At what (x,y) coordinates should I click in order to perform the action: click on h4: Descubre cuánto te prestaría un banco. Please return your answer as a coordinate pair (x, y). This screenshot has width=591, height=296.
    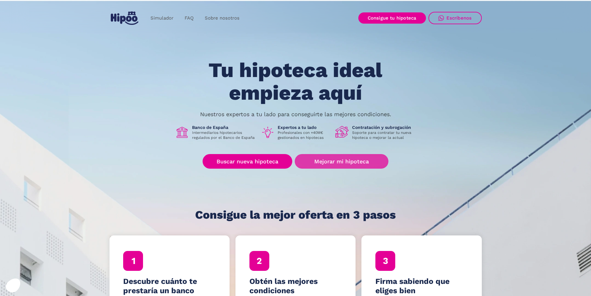
    Looking at the image, I should click on (169, 286).